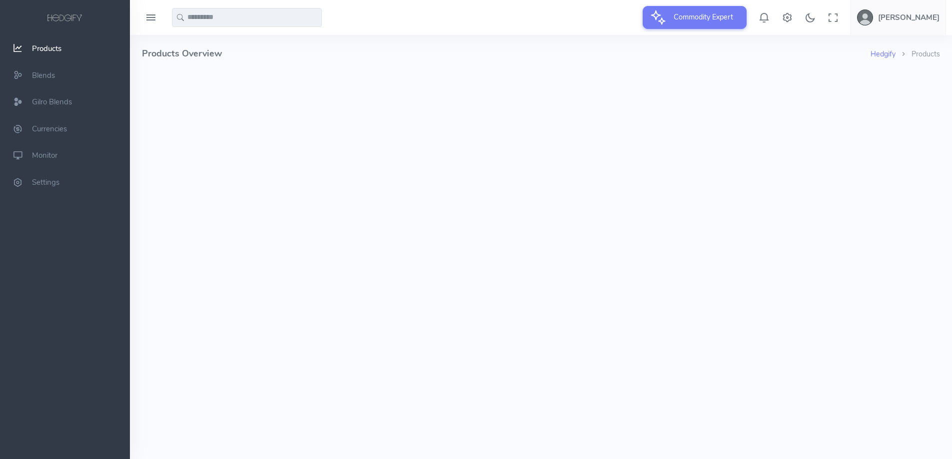 This screenshot has width=952, height=459. What do you see at coordinates (506, 53) in the screenshot?
I see `h4: Products Overview` at bounding box center [506, 53].